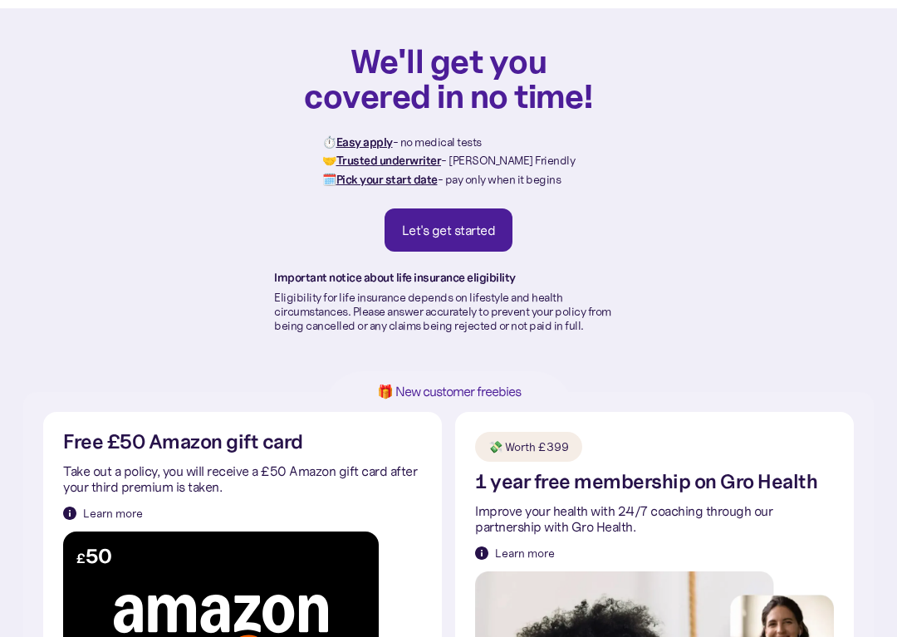 The height and width of the screenshot is (637, 897). What do you see at coordinates (449, 230) in the screenshot?
I see `div: Let's get started` at bounding box center [449, 230].